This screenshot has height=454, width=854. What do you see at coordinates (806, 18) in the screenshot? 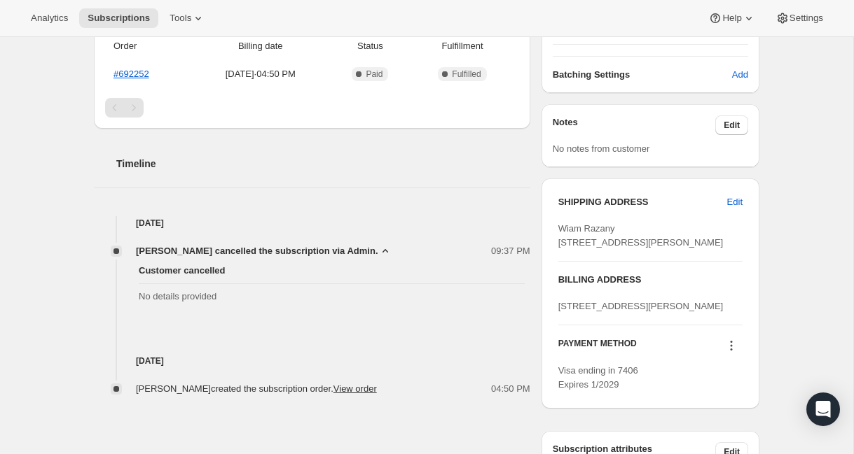
I see `span: Settings` at bounding box center [806, 18].